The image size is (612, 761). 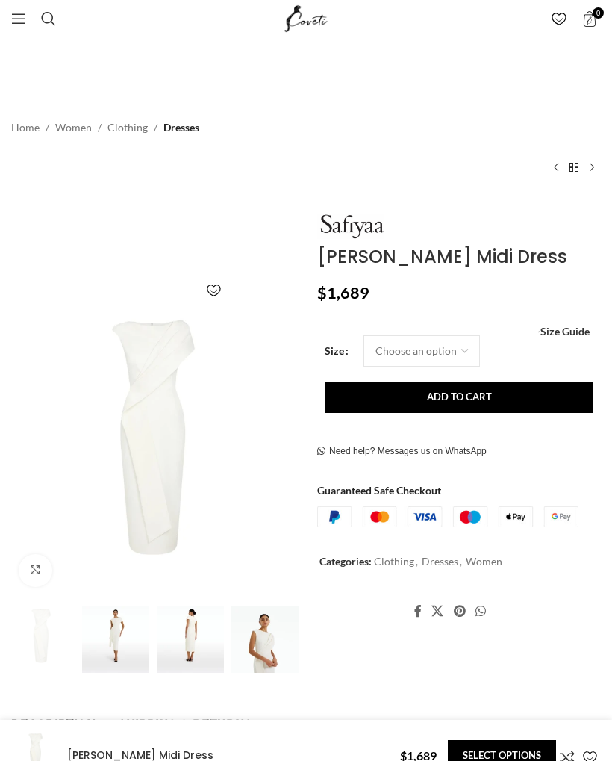 I want to click on a: Open mobile menu, so click(x=19, y=19).